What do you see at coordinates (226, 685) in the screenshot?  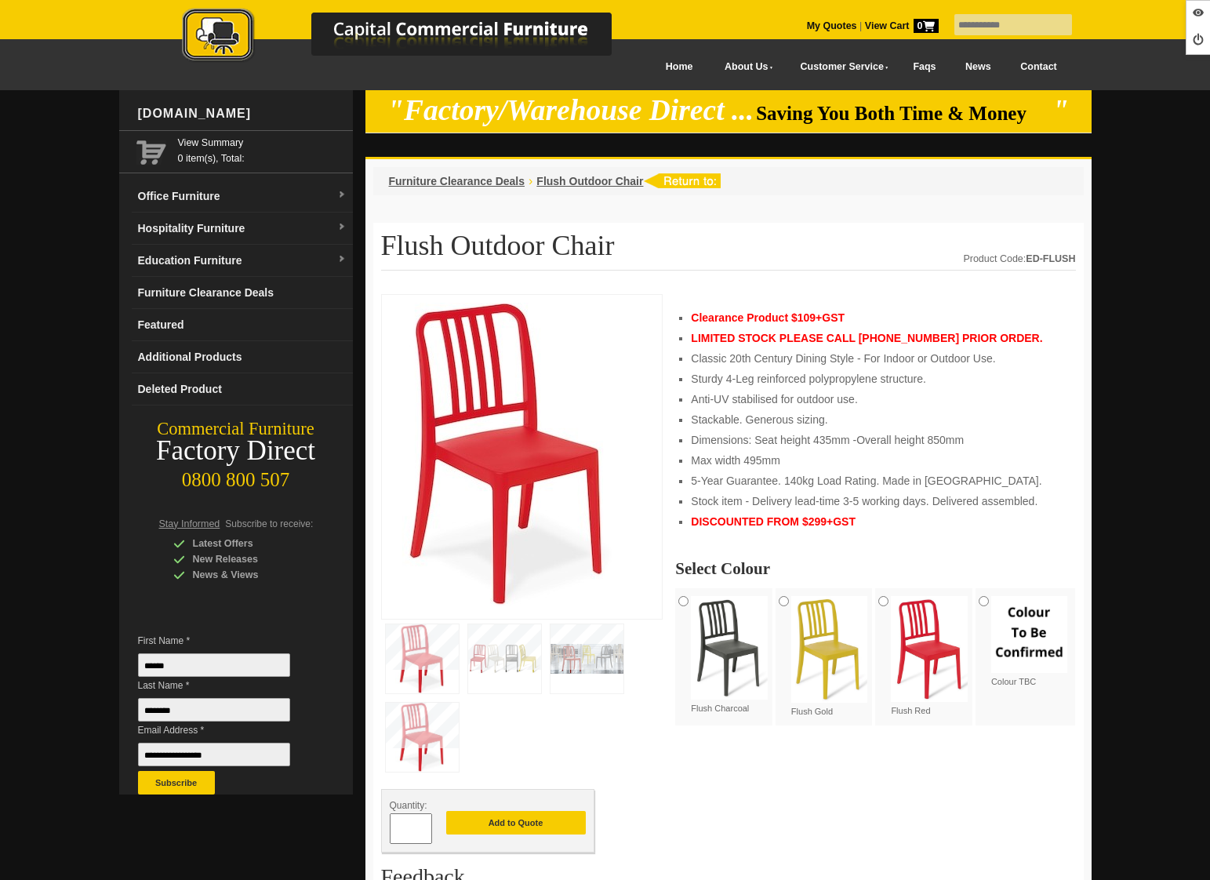 I see `span: Last Name *` at bounding box center [226, 685].